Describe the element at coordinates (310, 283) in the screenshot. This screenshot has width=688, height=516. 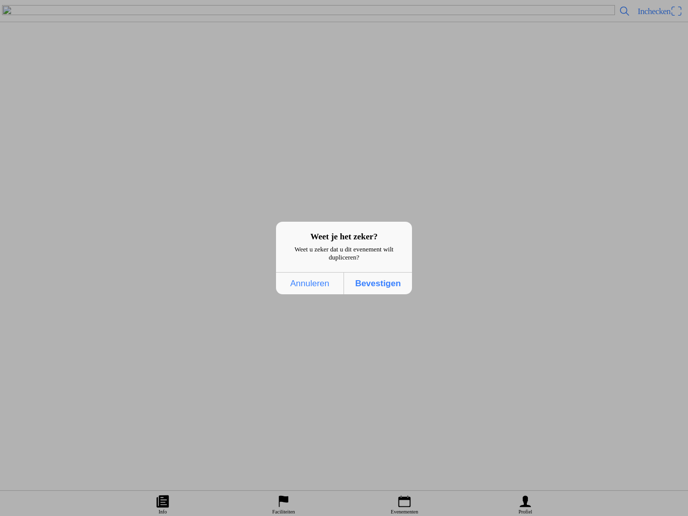
I see `button: Annuleren` at that location.